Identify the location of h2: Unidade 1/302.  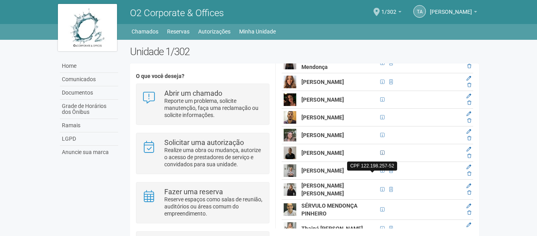
(305, 52).